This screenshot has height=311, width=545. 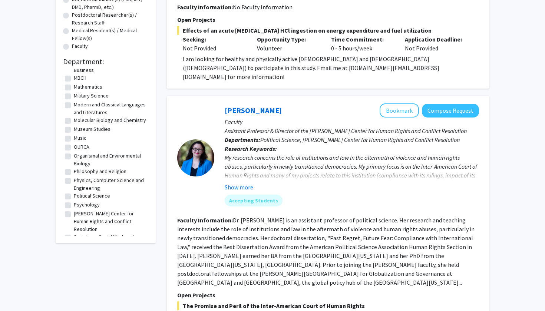 What do you see at coordinates (289, 44) in the screenshot?
I see `div: Volunteer` at bounding box center [289, 44].